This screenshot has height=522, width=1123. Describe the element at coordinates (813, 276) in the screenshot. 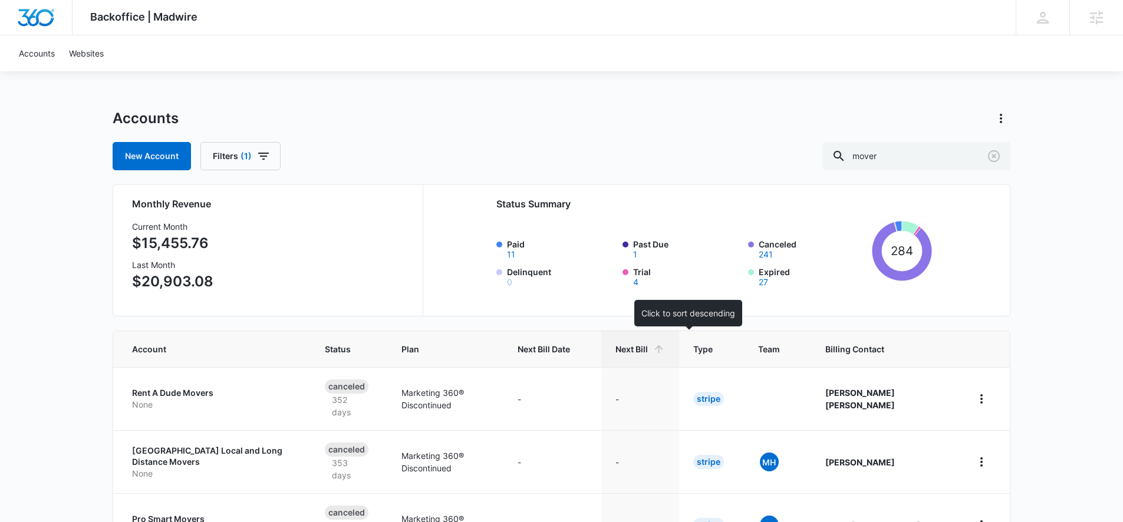

I see `label: Expired` at that location.